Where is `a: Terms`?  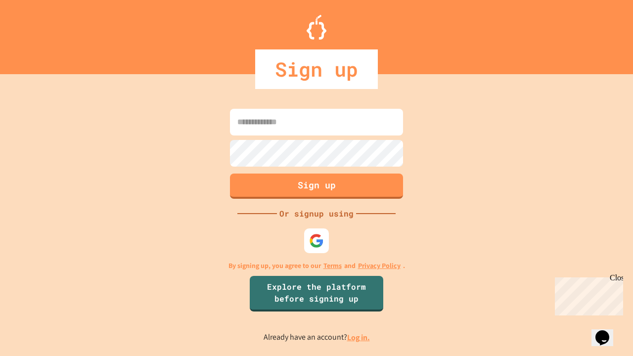
a: Terms is located at coordinates (332, 265).